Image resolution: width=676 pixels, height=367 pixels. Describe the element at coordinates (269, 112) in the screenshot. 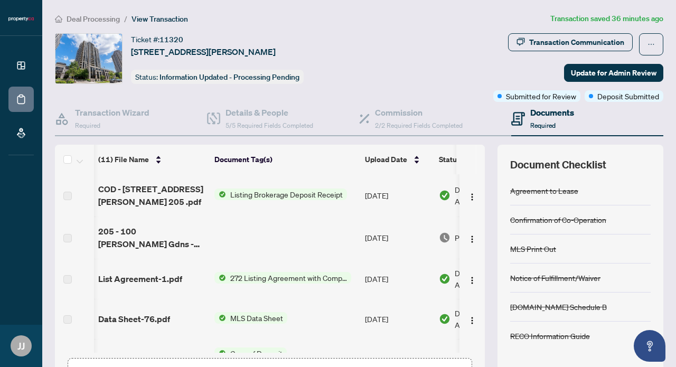

I see `h4: Details & People` at that location.